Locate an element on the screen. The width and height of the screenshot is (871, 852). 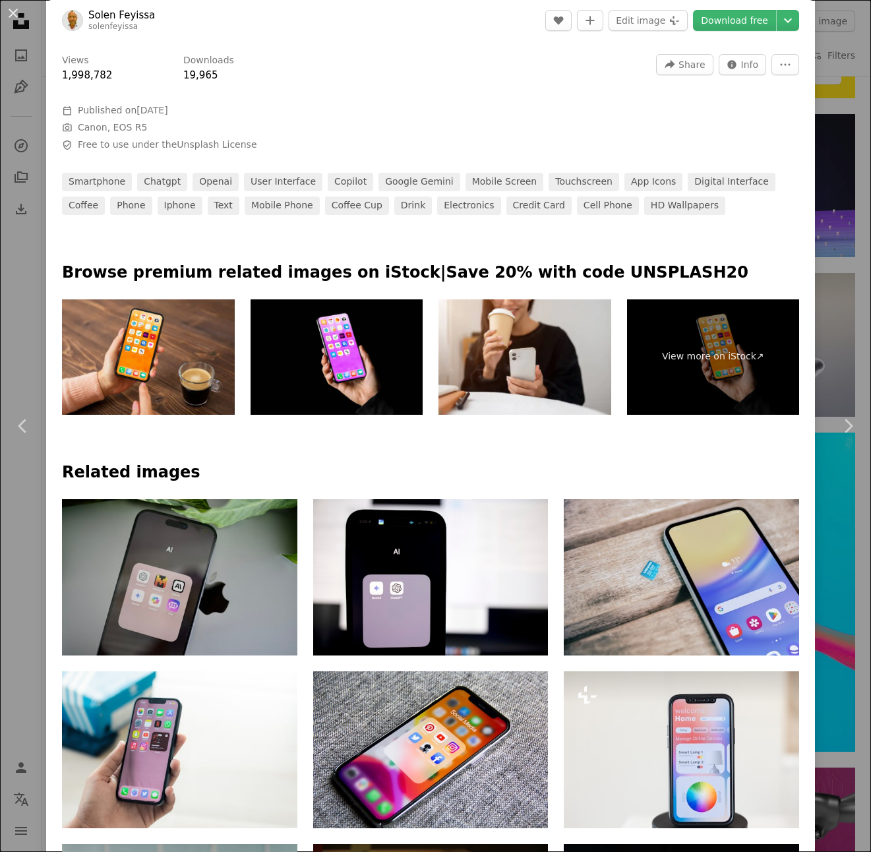
img: an iphone sitting on top of a table next to a leaf is located at coordinates (179, 577).